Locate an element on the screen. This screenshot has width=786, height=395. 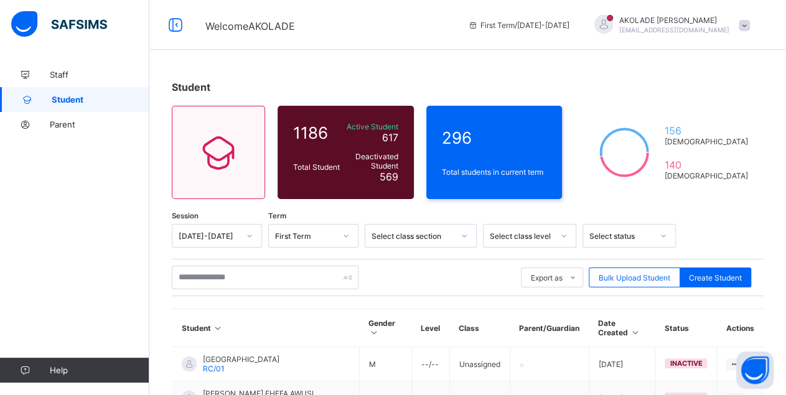
span: Staff is located at coordinates (100, 75).